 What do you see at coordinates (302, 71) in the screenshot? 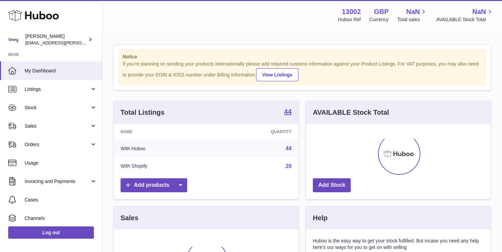
I see `div: If you're planning on sending your products internationally please add required customs informati...` at bounding box center [302, 71].